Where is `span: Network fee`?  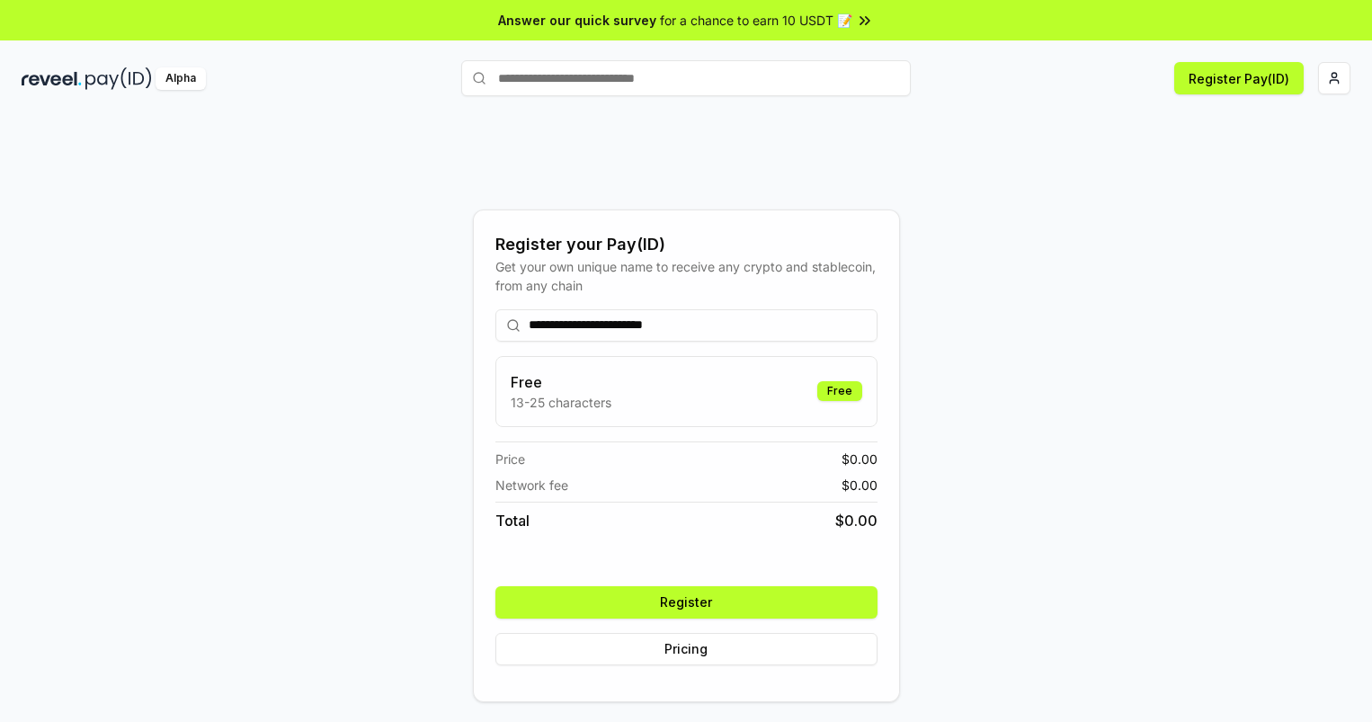 span: Network fee is located at coordinates (531, 485).